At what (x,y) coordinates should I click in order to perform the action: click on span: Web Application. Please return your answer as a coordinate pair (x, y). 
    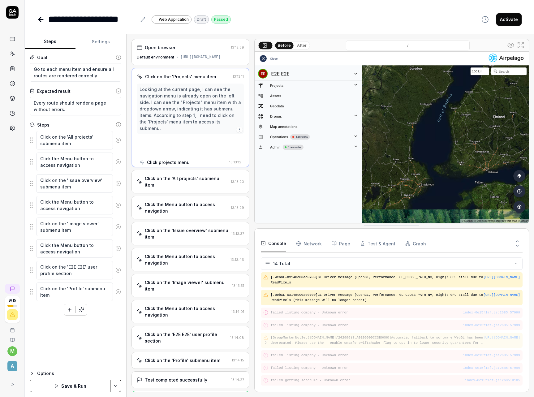
    Looking at the image, I should click on (173, 19).